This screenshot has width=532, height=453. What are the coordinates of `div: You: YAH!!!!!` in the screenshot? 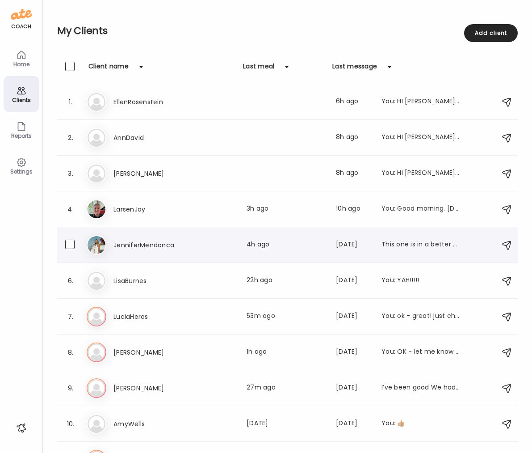 It's located at (421, 281).